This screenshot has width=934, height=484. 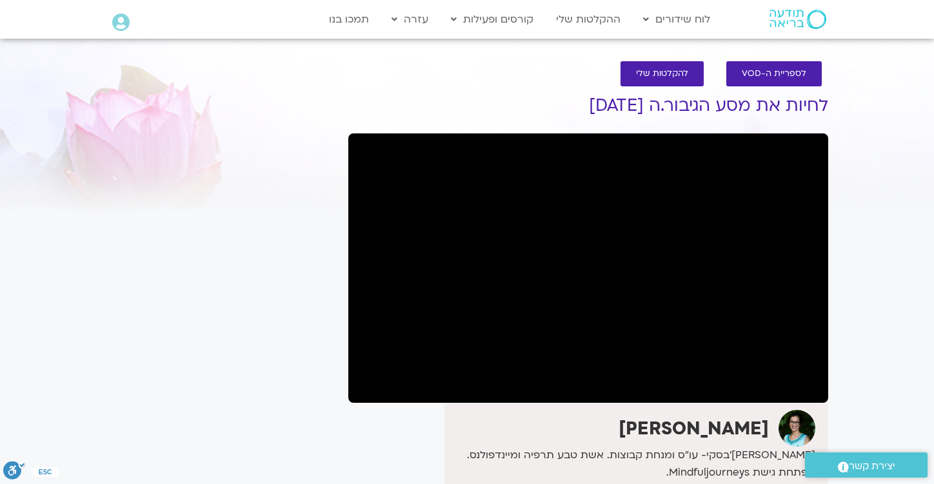 I want to click on a: יצירת קשר, so click(x=866, y=465).